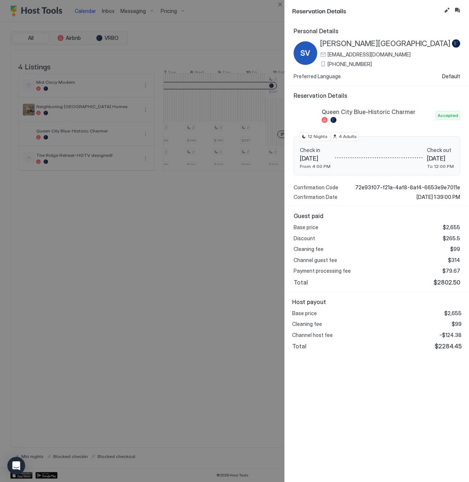 Image resolution: width=469 pixels, height=482 pixels. I want to click on span: $265.5, so click(451, 239).